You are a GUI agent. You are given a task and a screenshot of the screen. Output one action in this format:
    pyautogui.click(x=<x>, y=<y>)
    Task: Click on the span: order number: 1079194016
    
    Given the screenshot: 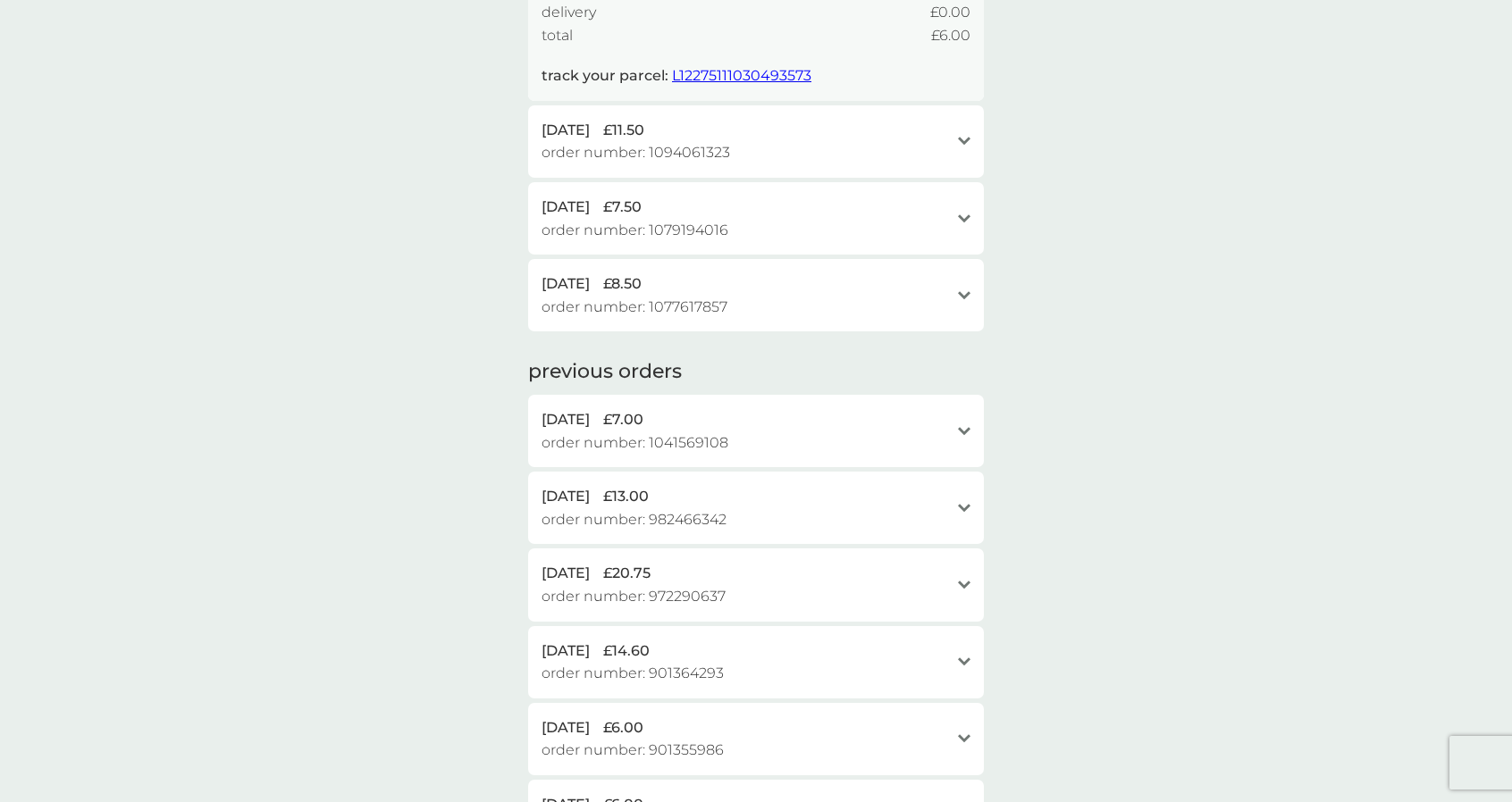 What is the action you would take?
    pyautogui.click(x=634, y=231)
    